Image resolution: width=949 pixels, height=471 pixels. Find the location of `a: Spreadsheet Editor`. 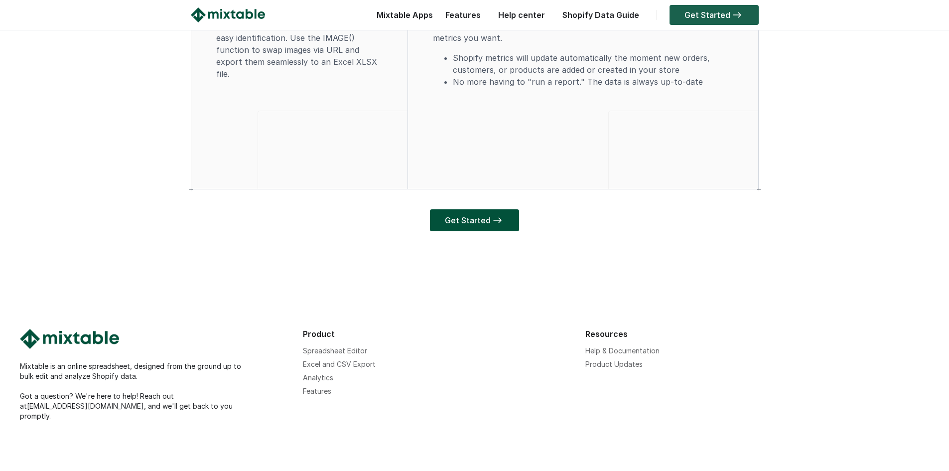

a: Spreadsheet Editor is located at coordinates (335, 350).